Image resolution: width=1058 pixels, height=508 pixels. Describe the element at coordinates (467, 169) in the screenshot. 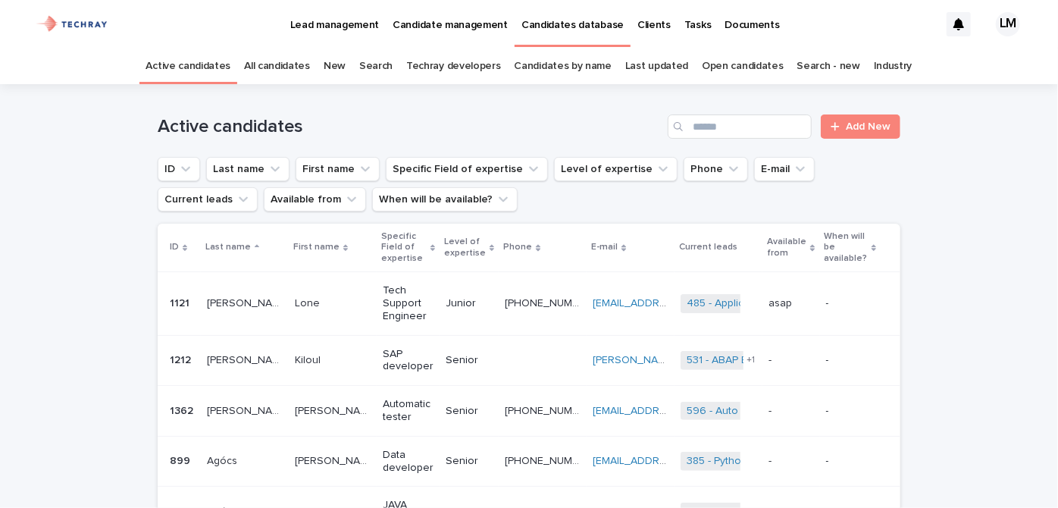

I see `button: Specific Field of expertise` at that location.